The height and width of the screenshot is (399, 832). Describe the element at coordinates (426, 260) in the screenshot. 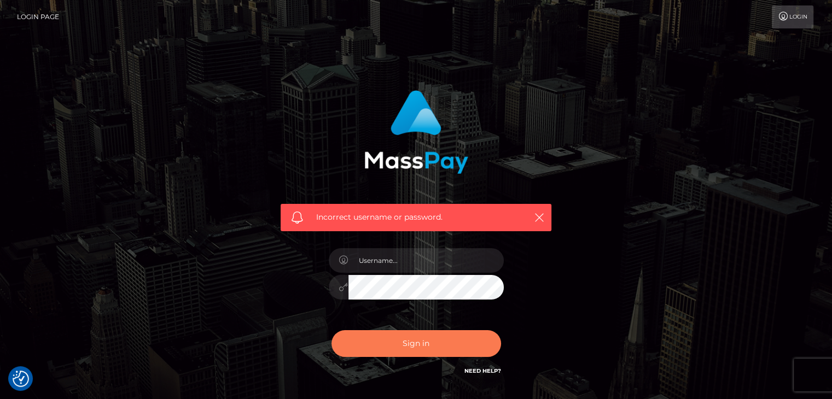

I see `input: Username...` at that location.